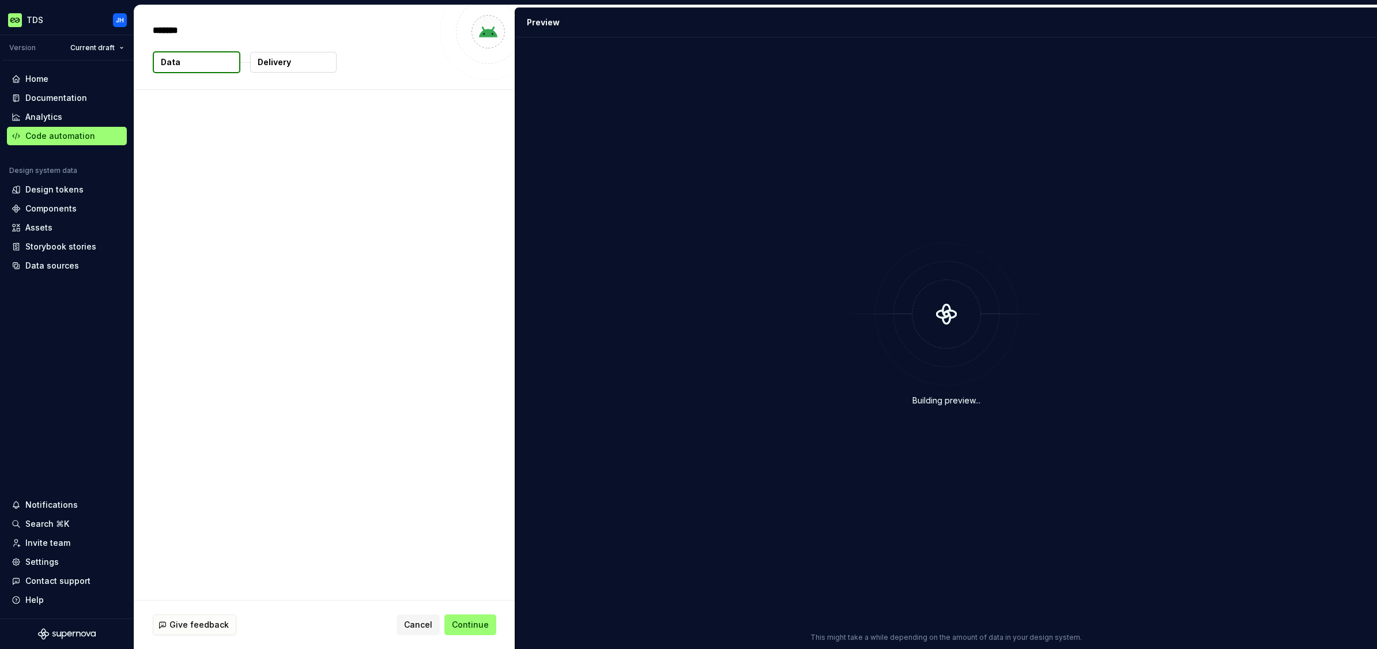 The image size is (1377, 649). Describe the element at coordinates (67, 634) in the screenshot. I see `svg: Supernova Logo` at that location.